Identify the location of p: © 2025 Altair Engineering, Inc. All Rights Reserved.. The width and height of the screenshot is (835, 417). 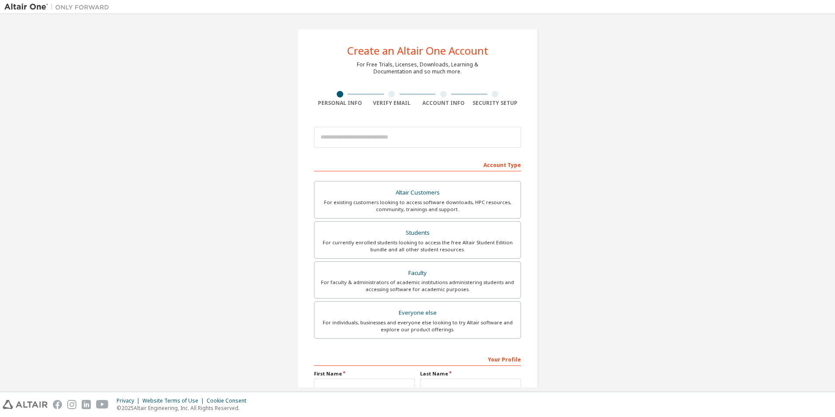
(184, 407).